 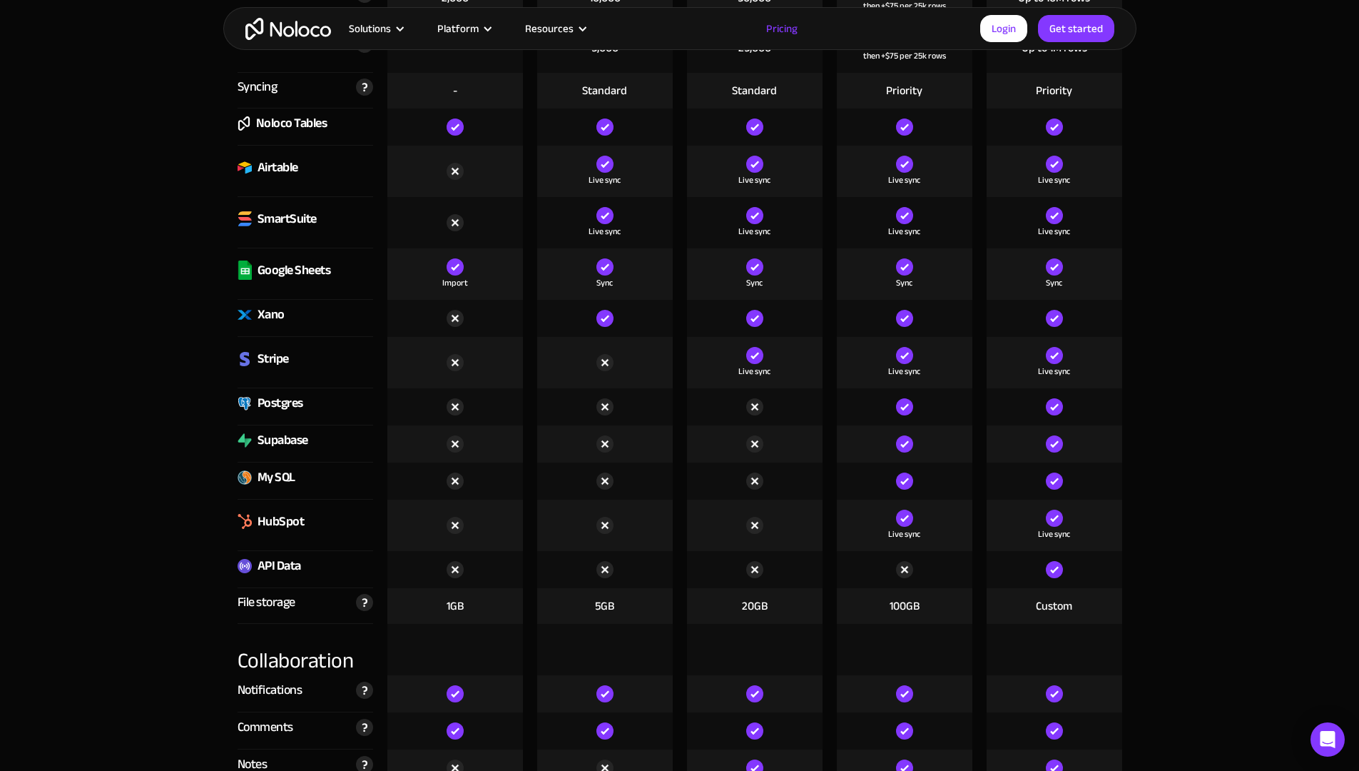 I want to click on a: home, so click(x=288, y=29).